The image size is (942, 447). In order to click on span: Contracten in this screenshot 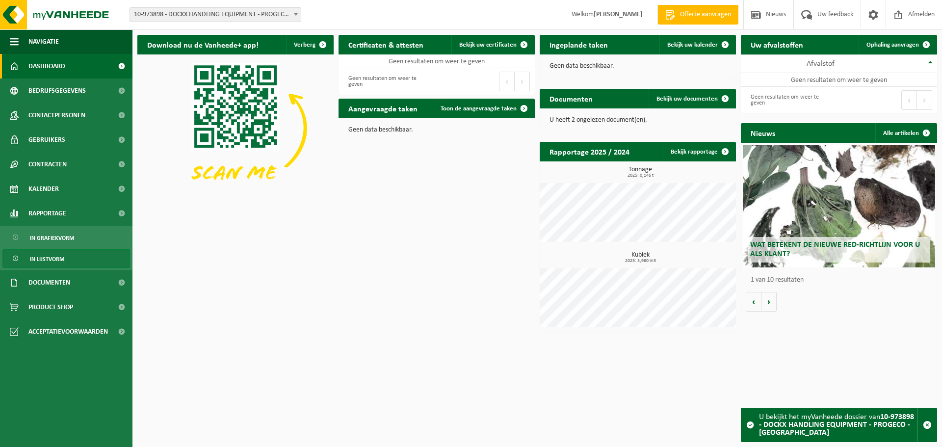, I will do `click(48, 164)`.